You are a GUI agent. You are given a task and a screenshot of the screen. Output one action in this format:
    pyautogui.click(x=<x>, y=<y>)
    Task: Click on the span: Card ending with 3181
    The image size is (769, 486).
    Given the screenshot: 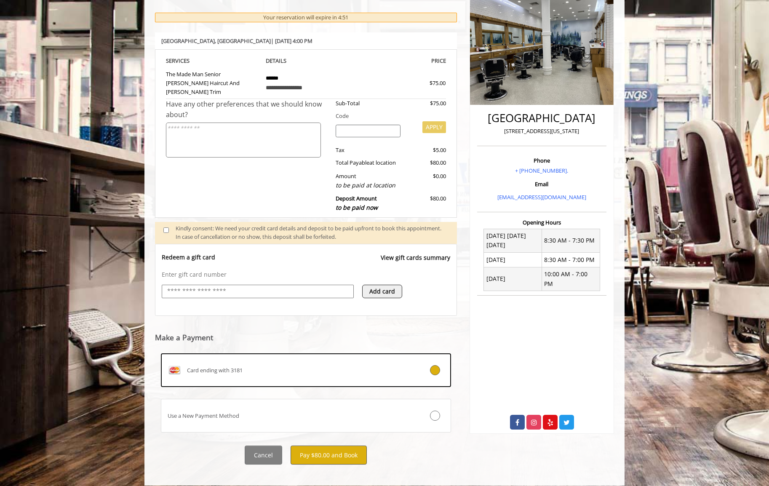 What is the action you would take?
    pyautogui.click(x=215, y=370)
    